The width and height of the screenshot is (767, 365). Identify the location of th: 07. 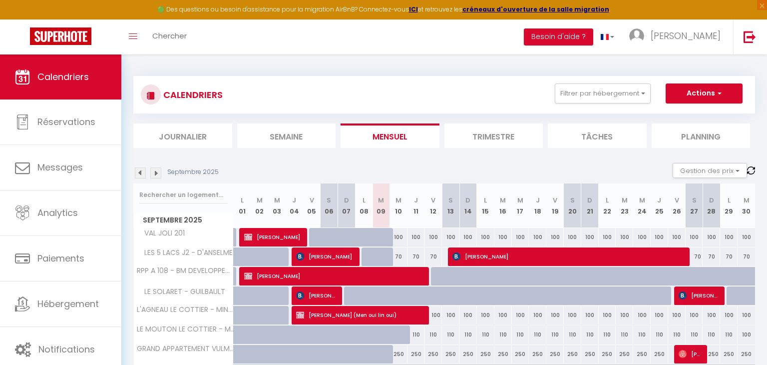
(346, 205).